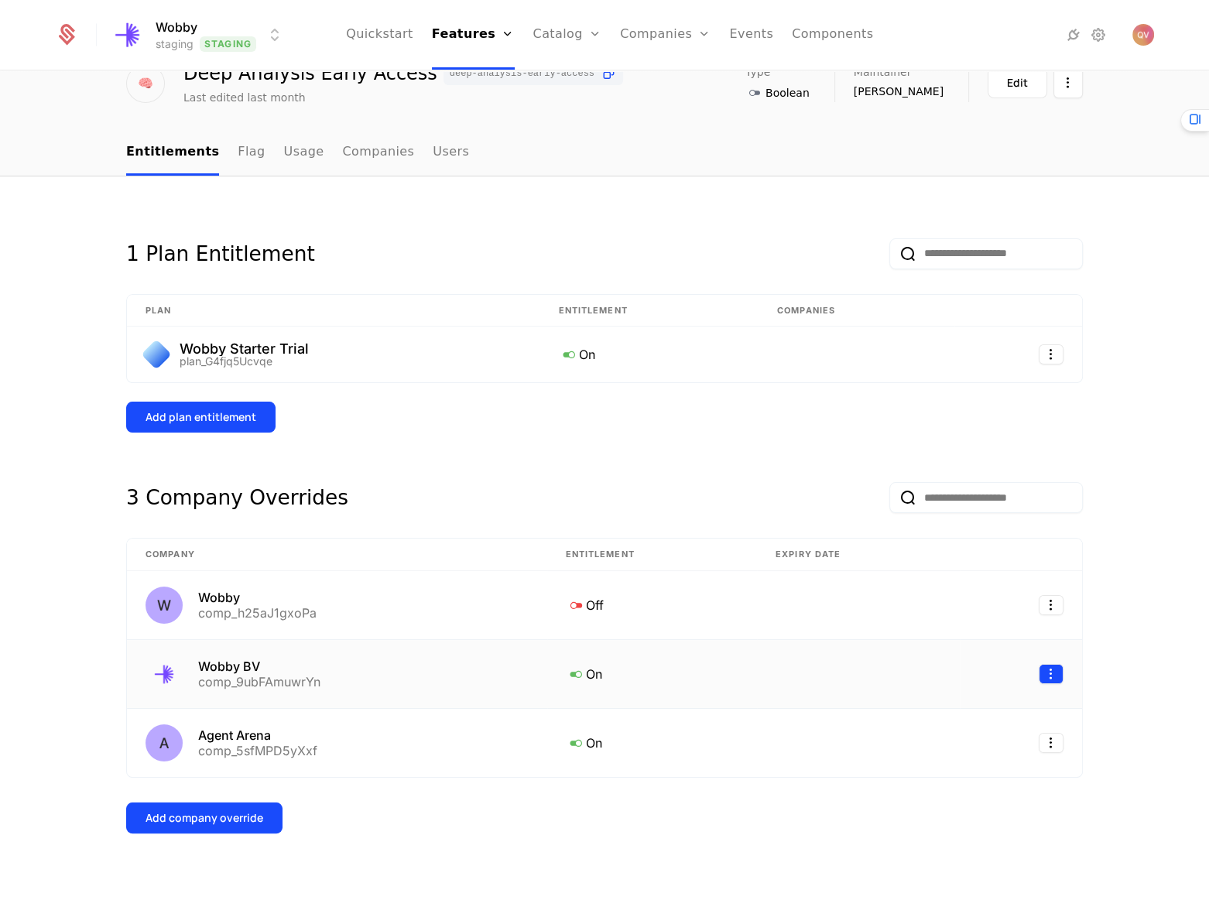 The width and height of the screenshot is (1209, 917). I want to click on a: Companies, so click(378, 152).